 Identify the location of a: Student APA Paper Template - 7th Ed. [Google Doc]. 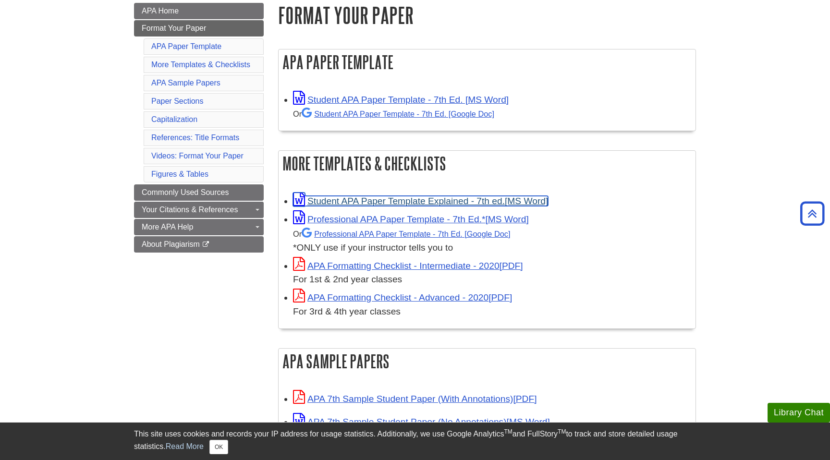
(398, 114).